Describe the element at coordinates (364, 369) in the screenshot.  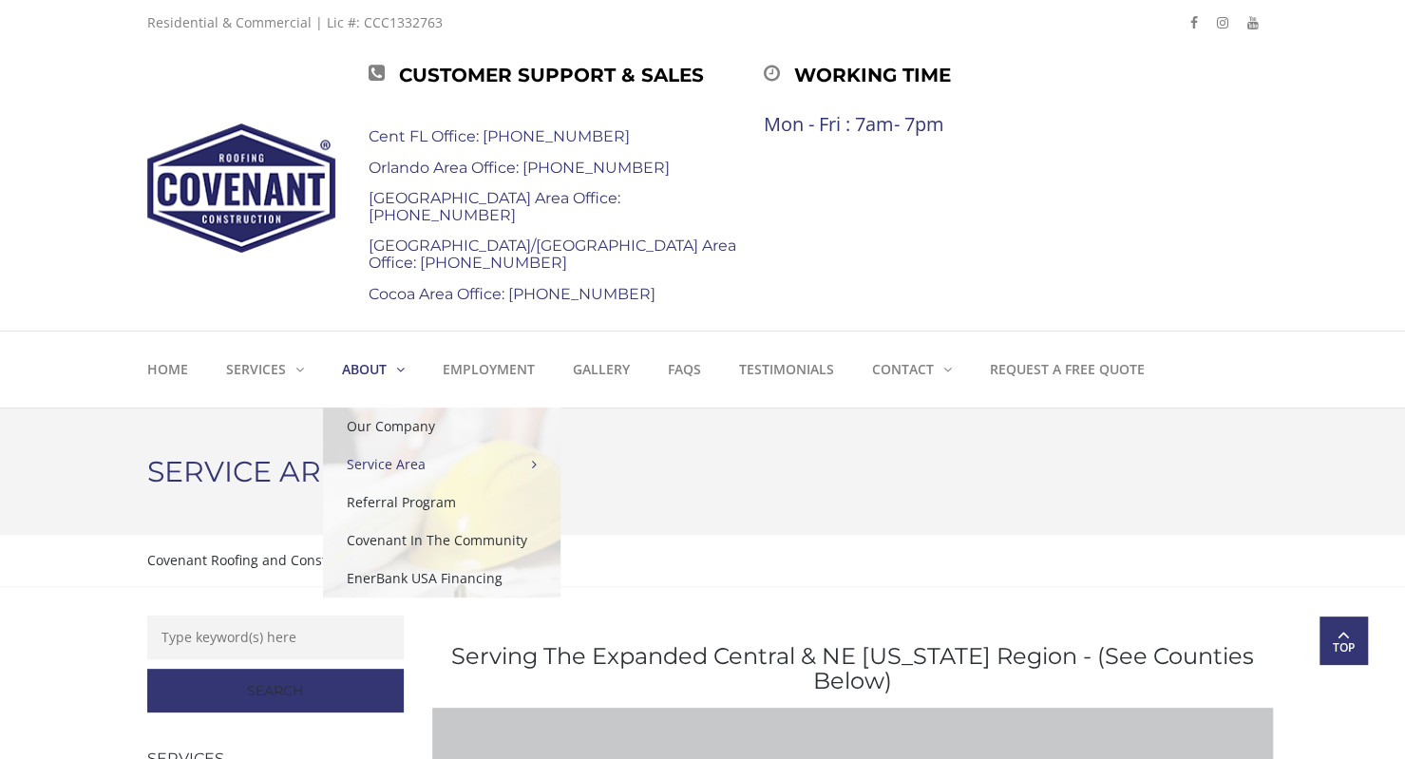
I see `strong: About` at that location.